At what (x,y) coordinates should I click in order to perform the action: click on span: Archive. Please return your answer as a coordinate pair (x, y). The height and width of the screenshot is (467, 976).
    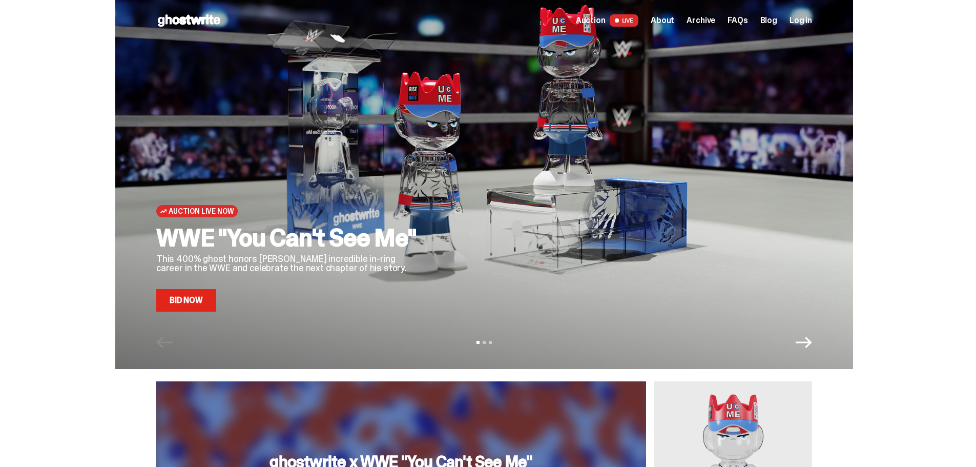
    Looking at the image, I should click on (701, 20).